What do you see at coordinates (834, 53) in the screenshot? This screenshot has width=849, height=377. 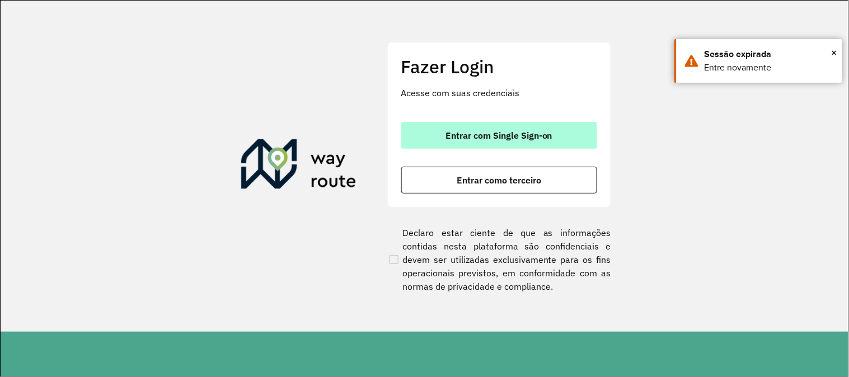 I see `button: Close` at bounding box center [834, 53].